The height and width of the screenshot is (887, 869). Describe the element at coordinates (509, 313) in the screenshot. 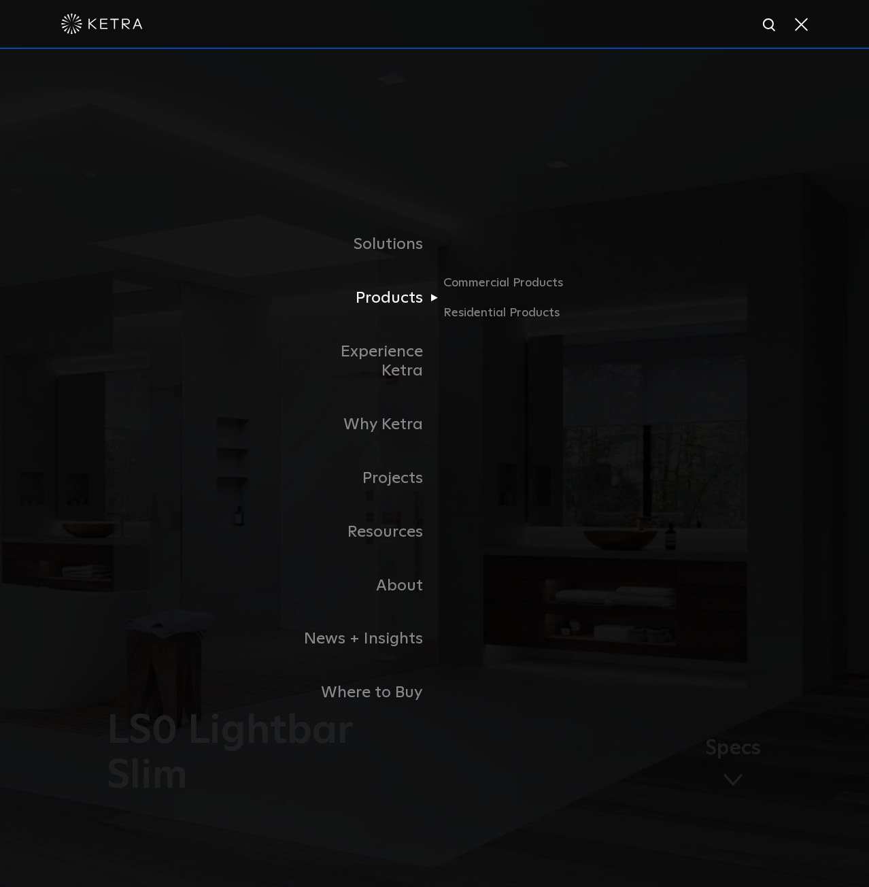

I see `a: Residential Products` at that location.